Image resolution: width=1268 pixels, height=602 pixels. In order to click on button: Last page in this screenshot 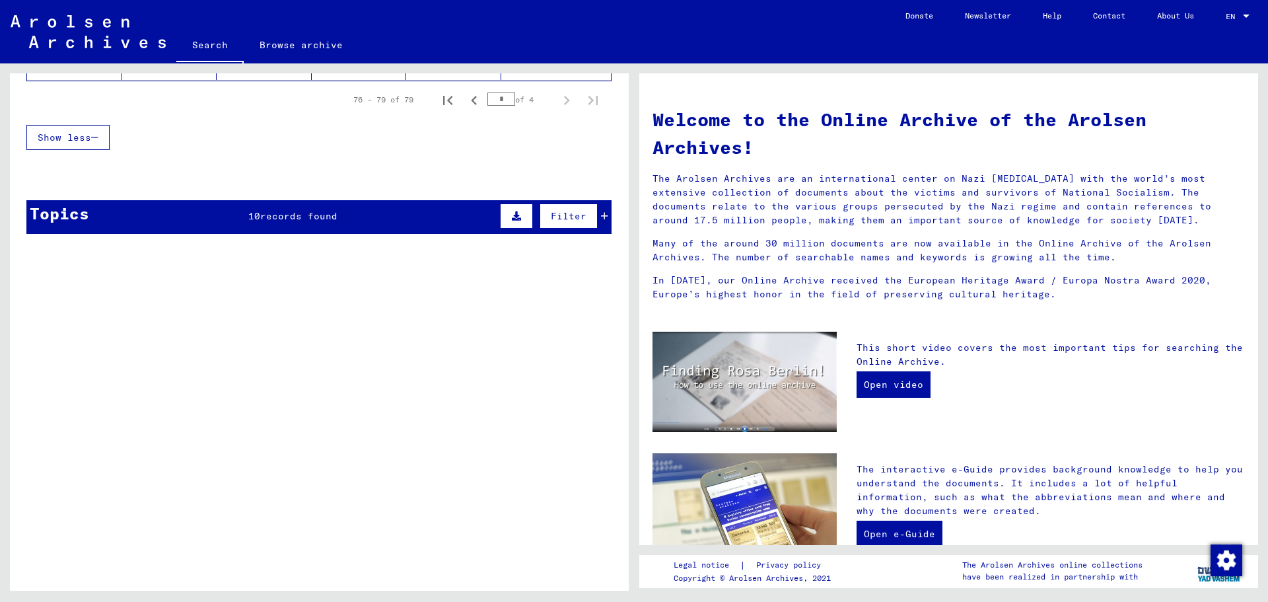, I will do `click(593, 100)`.